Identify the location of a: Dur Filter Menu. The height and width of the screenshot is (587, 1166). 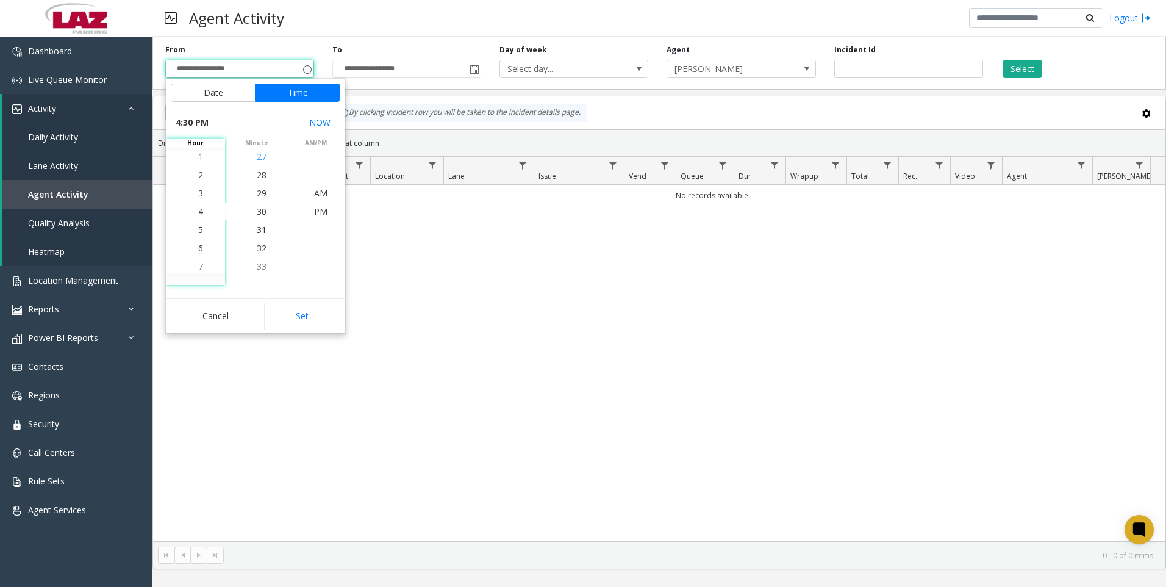
(775, 165).